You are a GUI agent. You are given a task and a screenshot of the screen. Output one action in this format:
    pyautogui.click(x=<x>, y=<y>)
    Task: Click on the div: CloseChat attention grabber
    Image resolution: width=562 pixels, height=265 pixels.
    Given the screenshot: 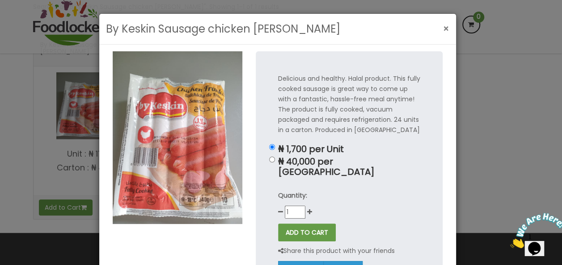 What is the action you would take?
    pyautogui.click(x=28, y=21)
    